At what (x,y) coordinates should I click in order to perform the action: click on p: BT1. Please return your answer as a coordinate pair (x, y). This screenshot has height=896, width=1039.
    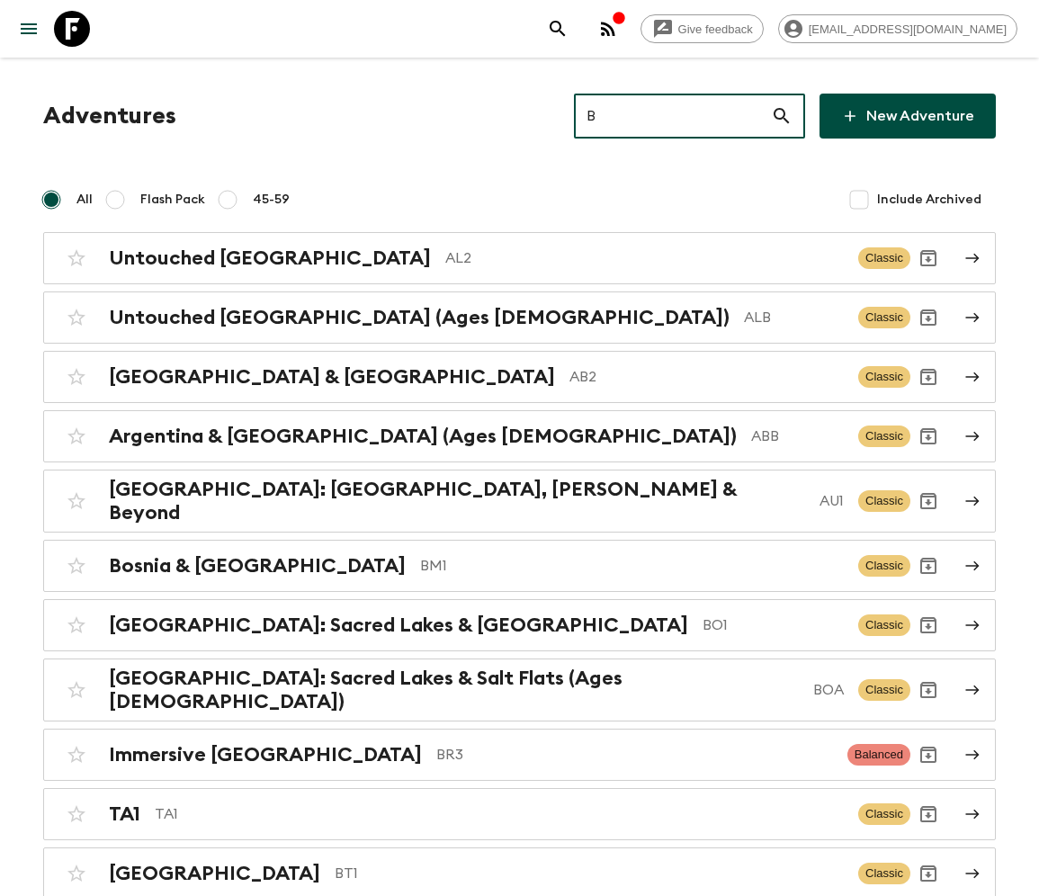
    Looking at the image, I should click on (589, 873).